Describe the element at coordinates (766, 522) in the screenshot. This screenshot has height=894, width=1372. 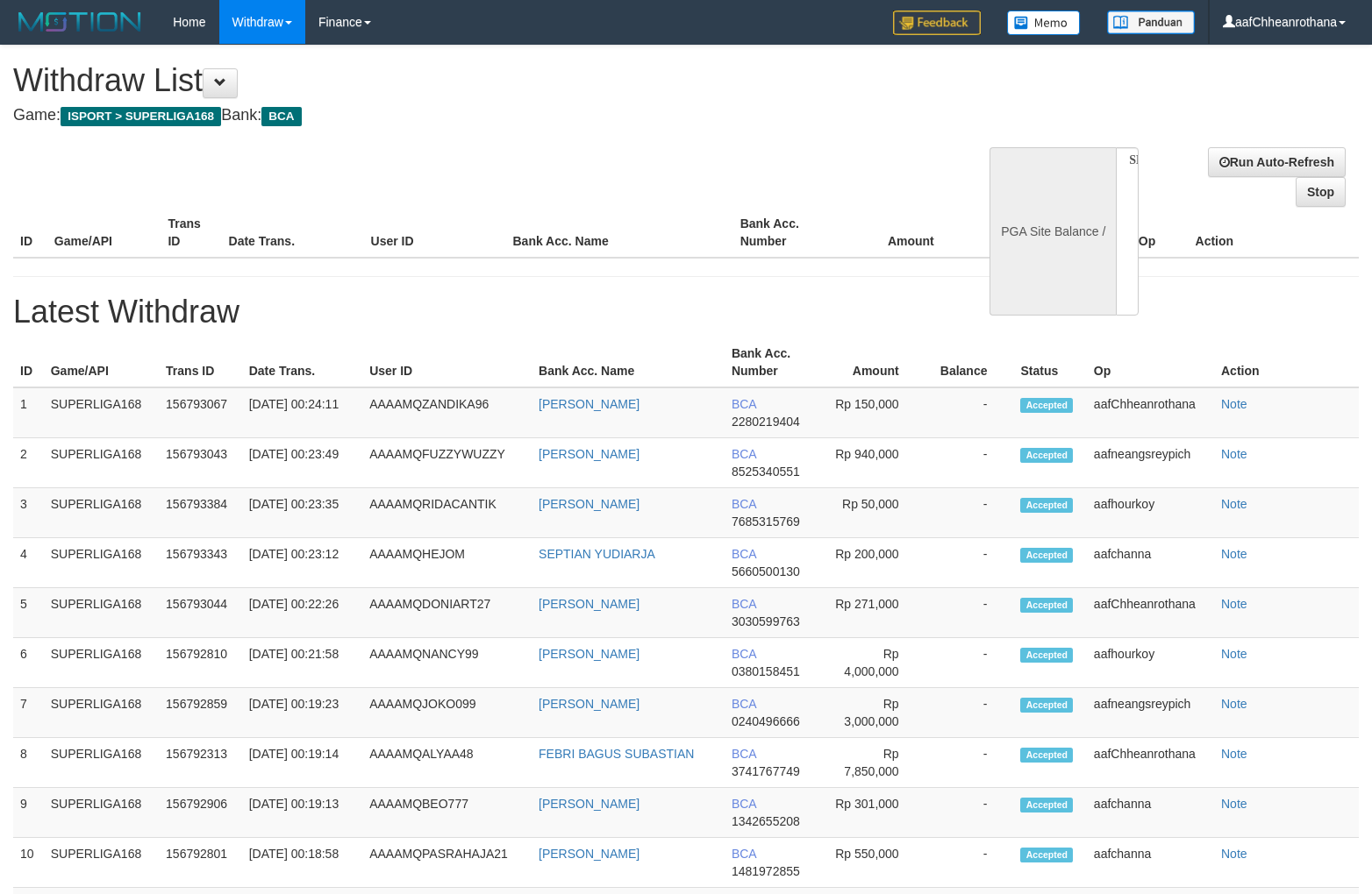
I see `span: 7685315769` at that location.